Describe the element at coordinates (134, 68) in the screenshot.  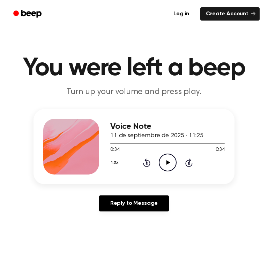
I see `h1: You were left a beep` at that location.